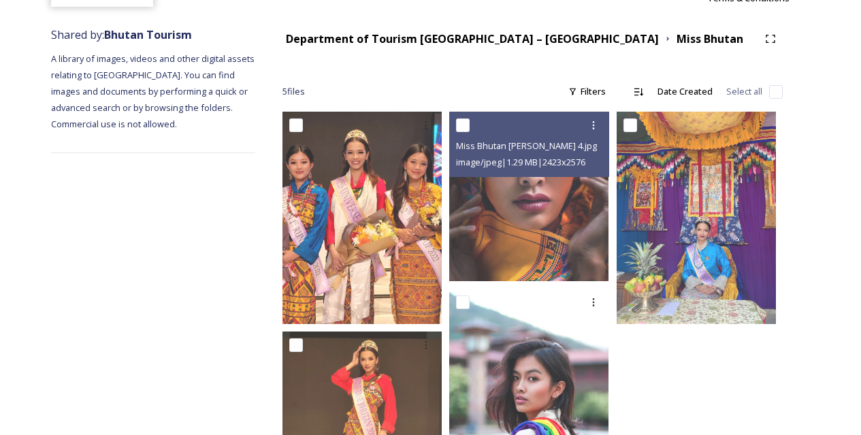  I want to click on span: Shared by:, so click(121, 35).